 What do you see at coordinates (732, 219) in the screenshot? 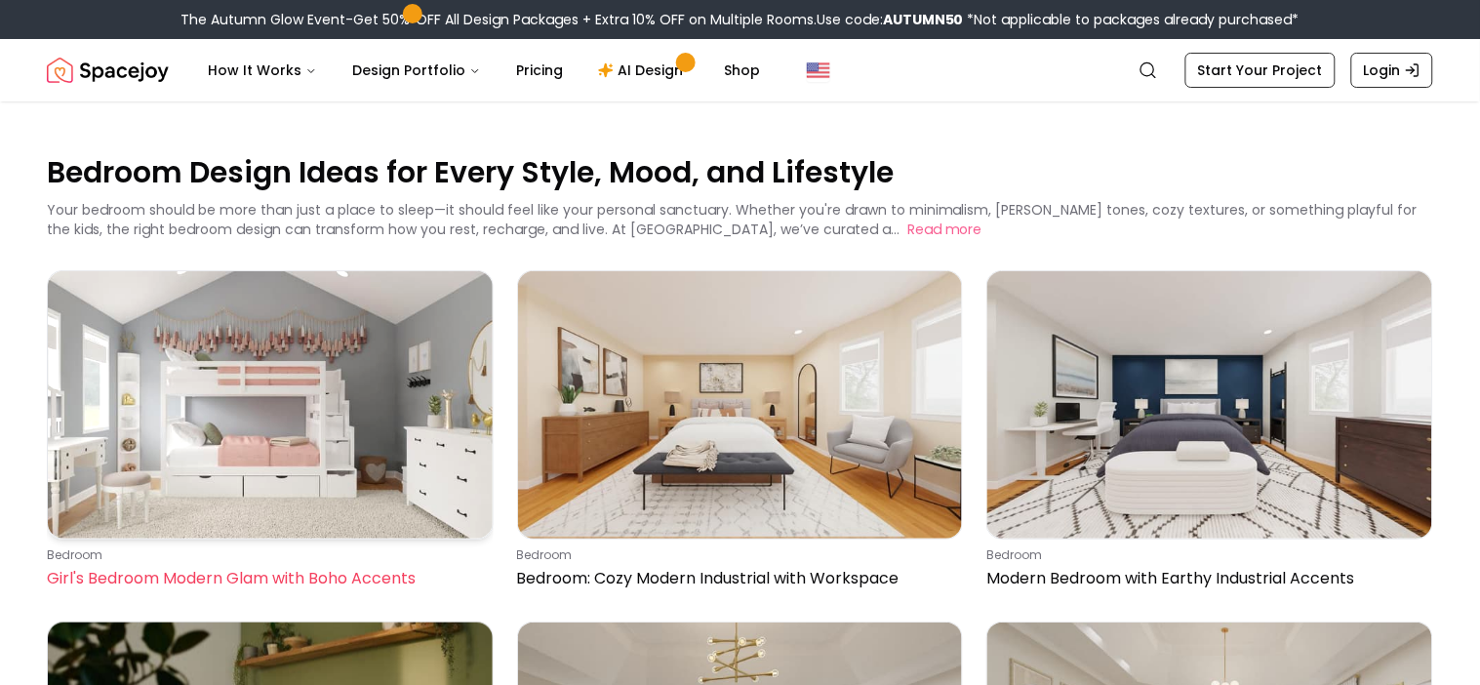
I see `p: Your bedroom should be more than just a place to sleep—it should feel like your personal sanctuar...` at bounding box center [732, 219].